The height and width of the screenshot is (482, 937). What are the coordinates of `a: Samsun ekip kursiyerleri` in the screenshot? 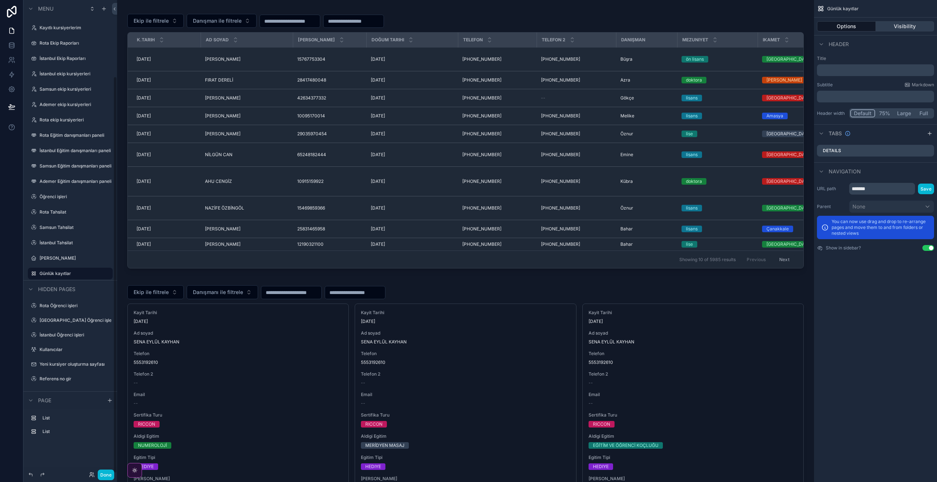 It's located at (75, 89).